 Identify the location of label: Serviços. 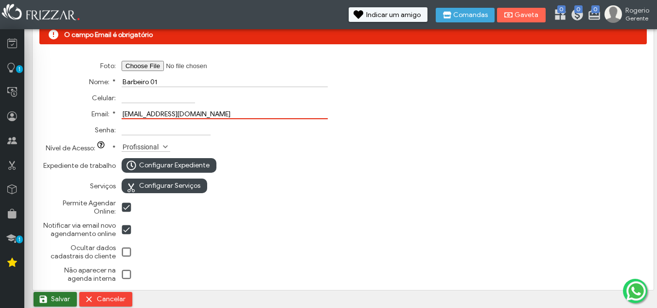
(103, 186).